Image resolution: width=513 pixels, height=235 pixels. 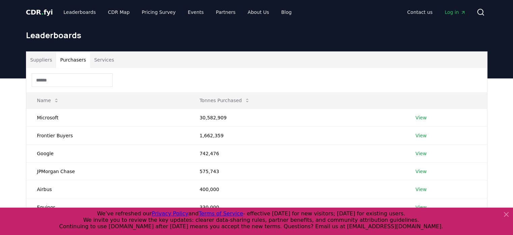 I want to click on a: Blog, so click(x=286, y=12).